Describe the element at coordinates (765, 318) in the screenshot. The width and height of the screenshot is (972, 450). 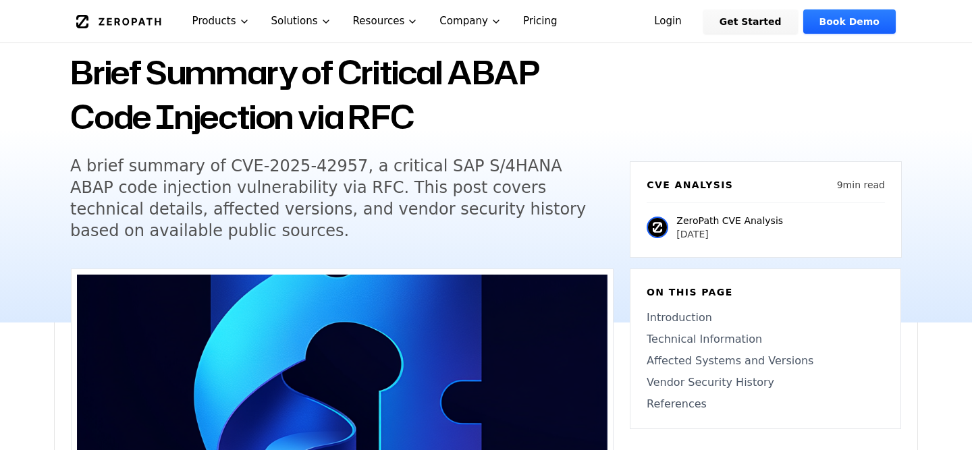
I see `a: Introduction` at that location.